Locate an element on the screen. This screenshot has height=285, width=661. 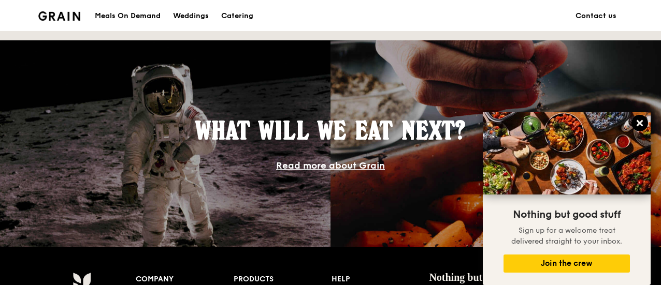
a: Read more about Grain is located at coordinates (330, 166).